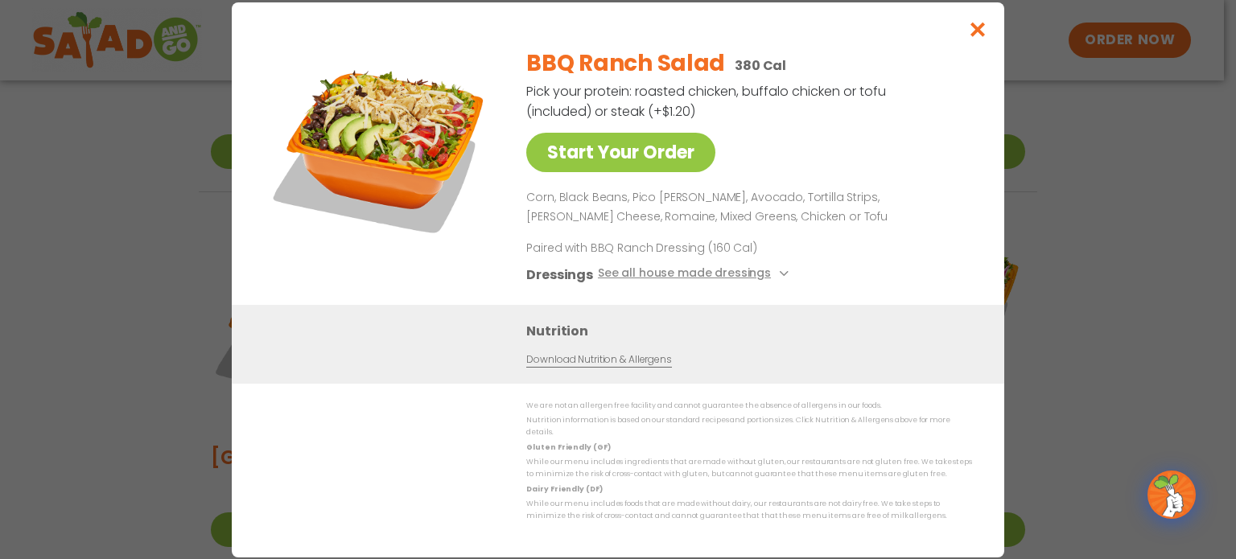 The image size is (1236, 559). I want to click on strong: Gluten Friendly (GF), so click(568, 447).